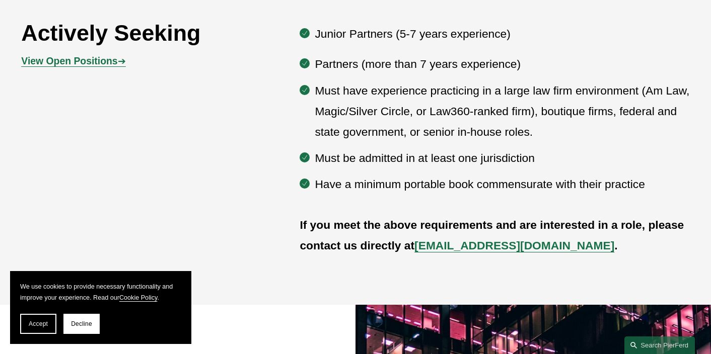  What do you see at coordinates (73, 61) in the screenshot?
I see `a: View Open Positions➔` at bounding box center [73, 61].